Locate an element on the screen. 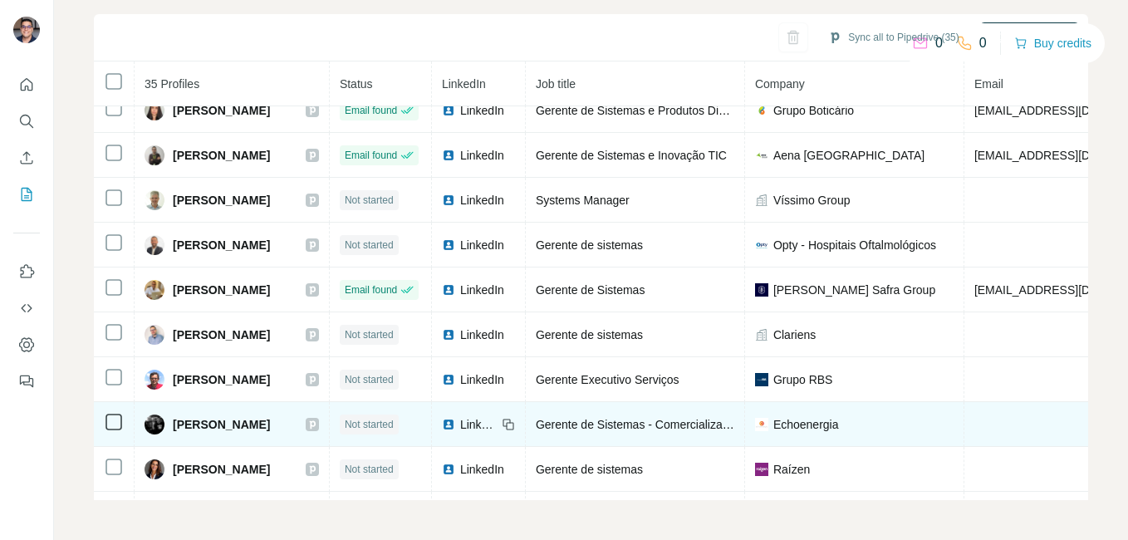 The width and height of the screenshot is (1128, 540). span: Status is located at coordinates (356, 84).